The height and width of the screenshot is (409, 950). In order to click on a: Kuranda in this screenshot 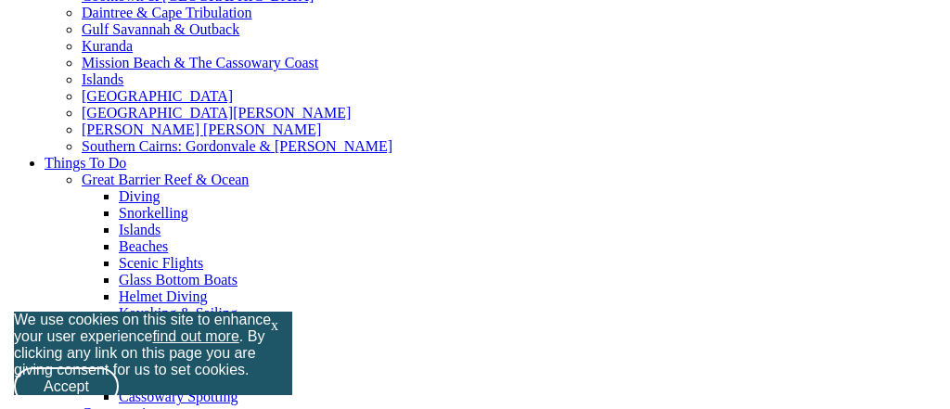, I will do `click(107, 45)`.